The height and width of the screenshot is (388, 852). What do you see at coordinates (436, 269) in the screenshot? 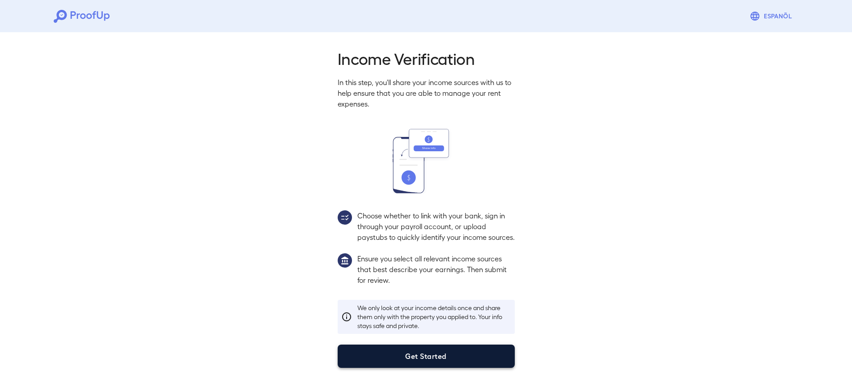
I see `p: Ensure you select all relevant income sources that best describe your earnings. Then submit for r...` at bounding box center [436, 269].